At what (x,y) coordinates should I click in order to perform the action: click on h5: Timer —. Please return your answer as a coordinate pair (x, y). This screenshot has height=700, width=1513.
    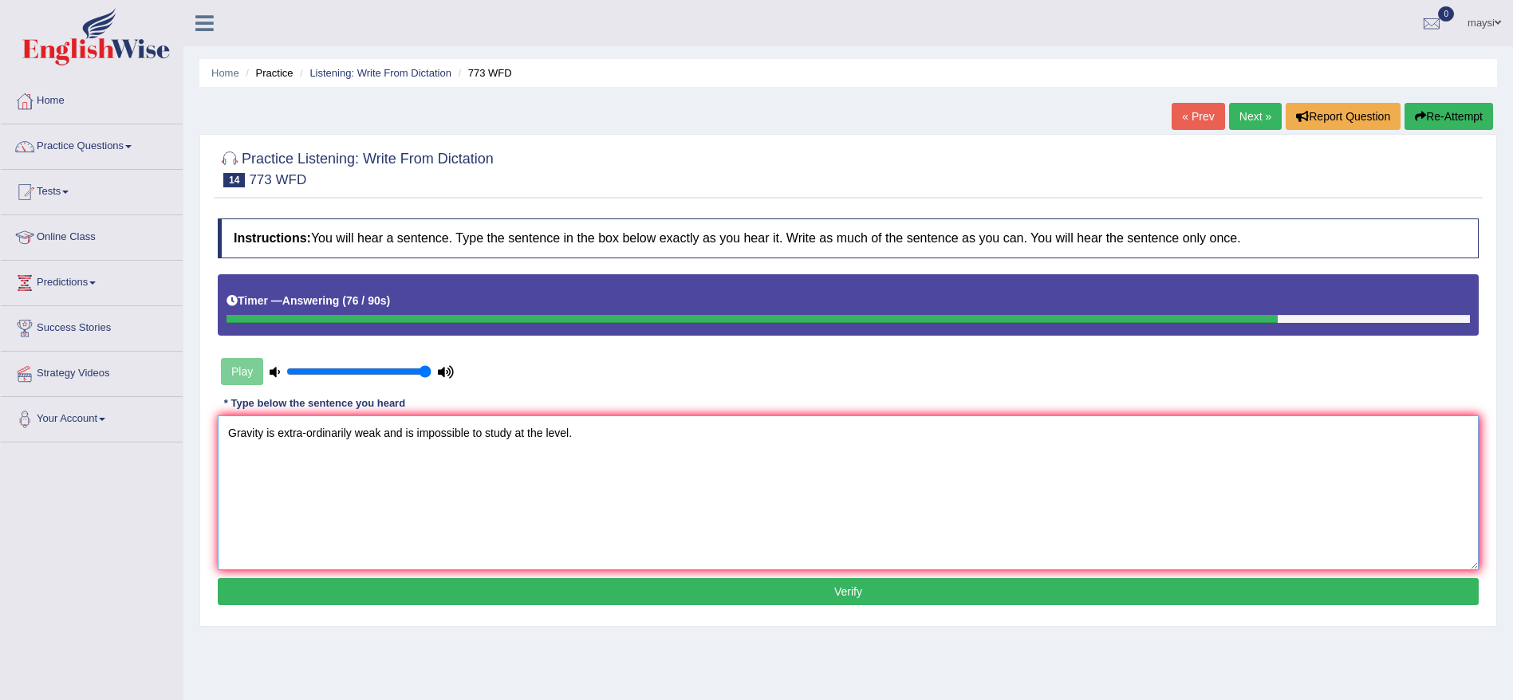
    Looking at the image, I should click on (308, 301).